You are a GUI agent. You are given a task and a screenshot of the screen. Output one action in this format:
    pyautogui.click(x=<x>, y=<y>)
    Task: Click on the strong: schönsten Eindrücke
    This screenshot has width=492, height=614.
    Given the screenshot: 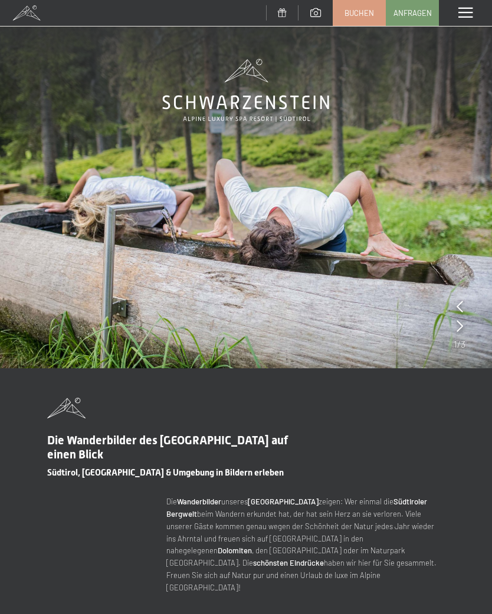 What is the action you would take?
    pyautogui.click(x=288, y=563)
    